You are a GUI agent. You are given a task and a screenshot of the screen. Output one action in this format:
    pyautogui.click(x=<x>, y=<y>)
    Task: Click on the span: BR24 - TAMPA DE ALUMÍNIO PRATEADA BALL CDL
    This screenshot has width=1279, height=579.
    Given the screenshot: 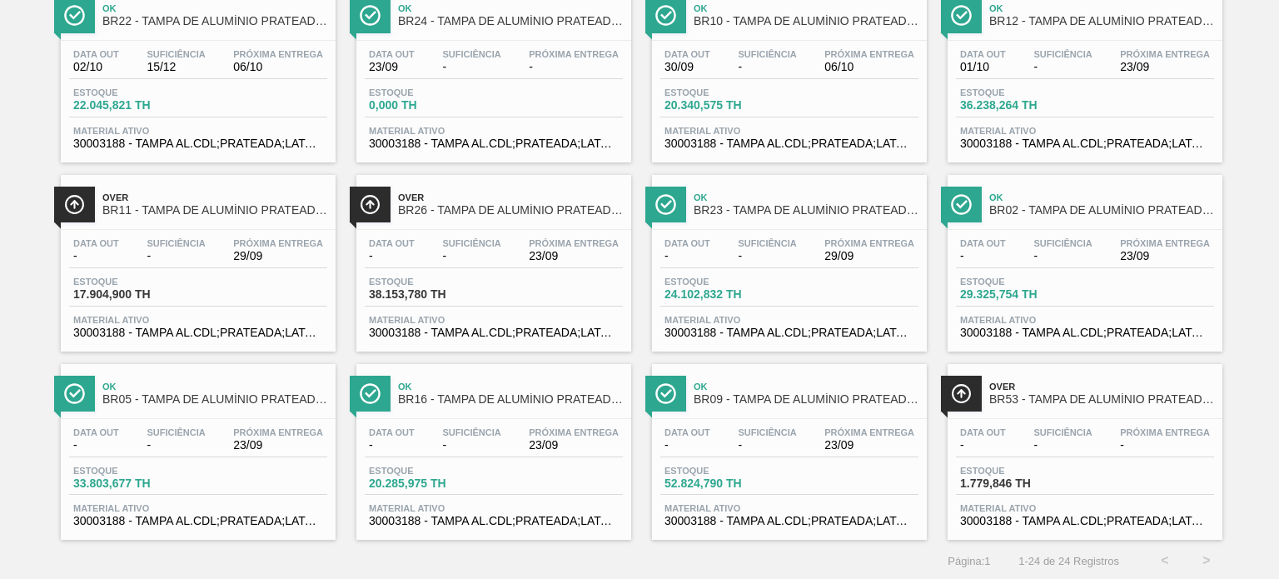 What is the action you would take?
    pyautogui.click(x=510, y=21)
    